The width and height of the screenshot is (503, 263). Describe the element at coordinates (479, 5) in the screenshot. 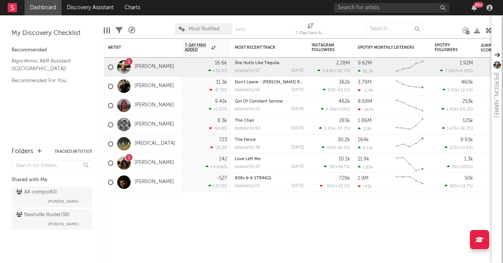

I see `div: 99 +` at that location.